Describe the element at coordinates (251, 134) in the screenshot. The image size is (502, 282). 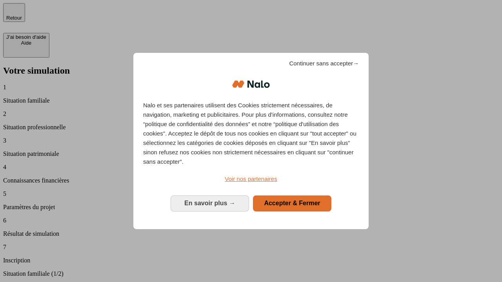
I see `p: Nalo et ses partenaires utilisent des Cookies strictement nécessaires, de navigation, marketing e...` at that location.